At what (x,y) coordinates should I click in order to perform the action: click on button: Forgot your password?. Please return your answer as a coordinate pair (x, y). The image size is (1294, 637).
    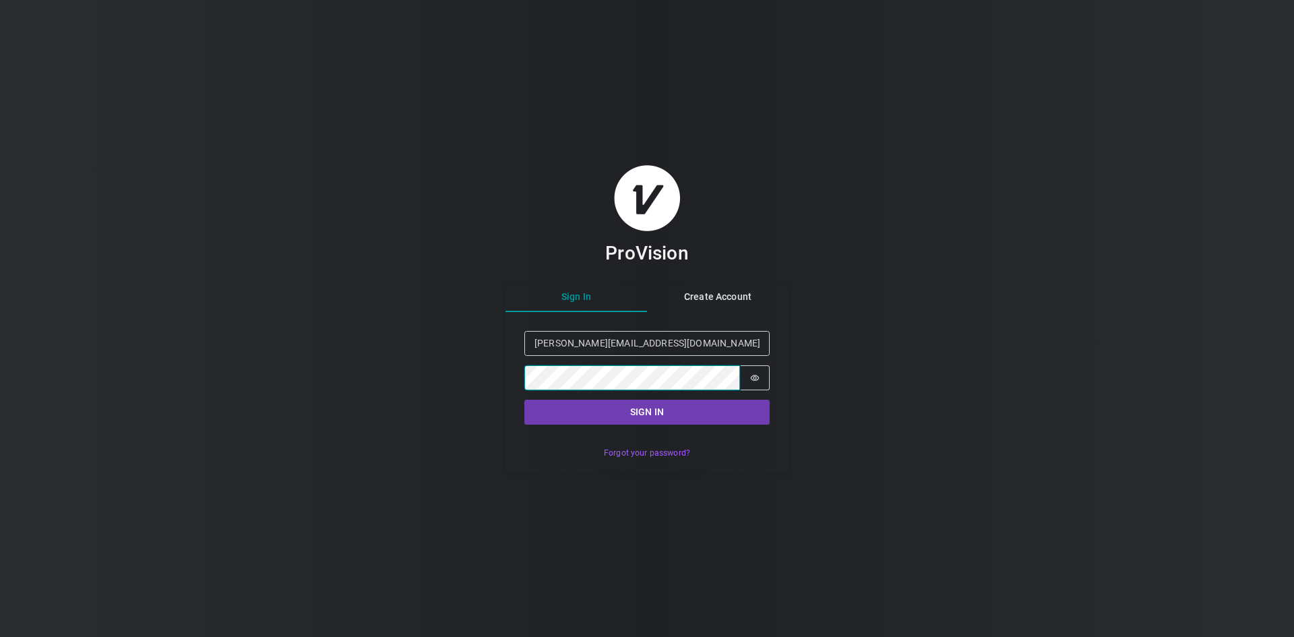
    Looking at the image, I should click on (646, 453).